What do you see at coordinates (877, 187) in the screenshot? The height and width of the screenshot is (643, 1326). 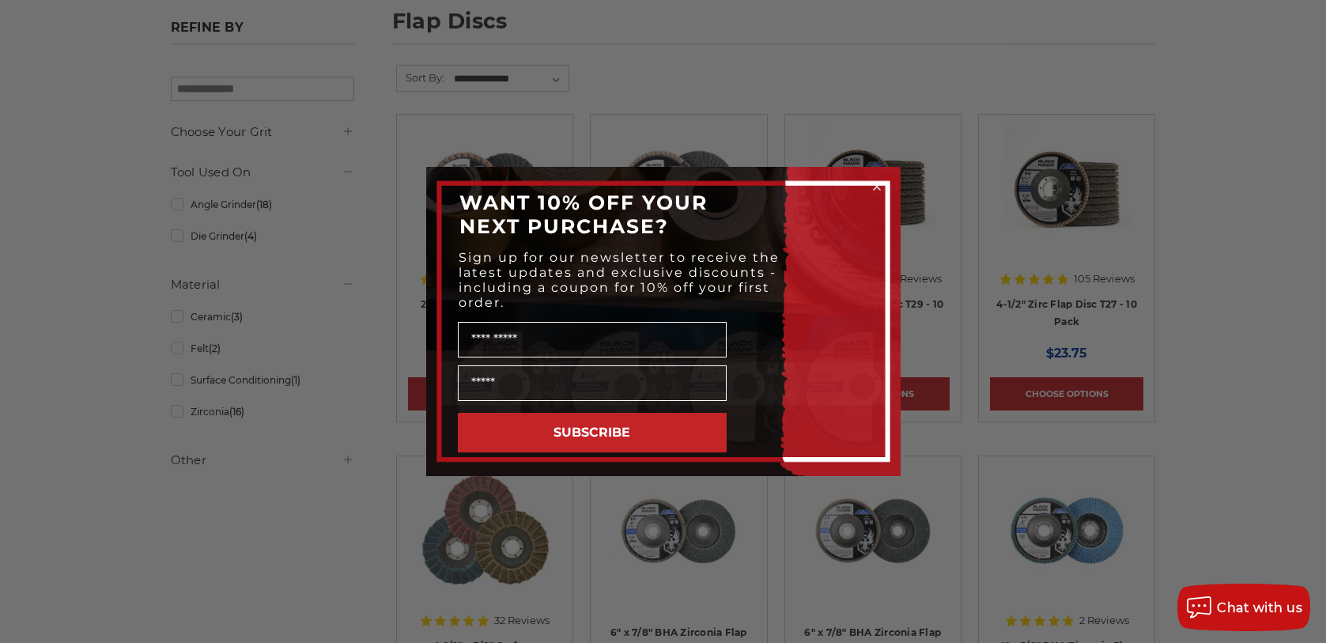 I see `button: Close dialog` at bounding box center [877, 187].